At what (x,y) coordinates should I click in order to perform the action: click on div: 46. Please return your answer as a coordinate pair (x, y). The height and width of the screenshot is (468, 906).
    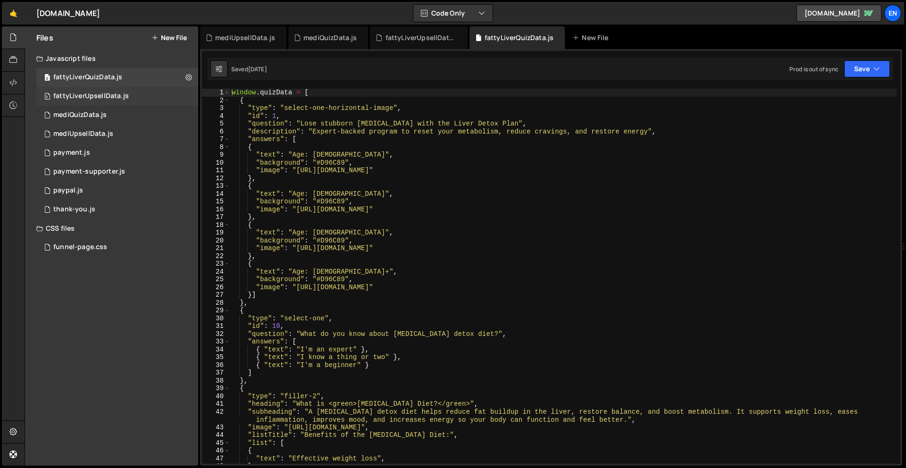
    Looking at the image, I should click on (216, 451).